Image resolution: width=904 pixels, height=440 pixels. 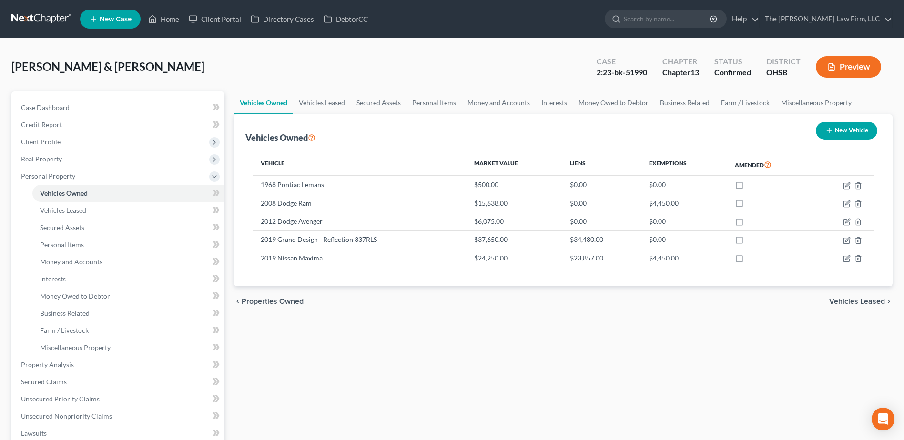 What do you see at coordinates (769, 165) in the screenshot?
I see `th: Amended` at bounding box center [769, 165].